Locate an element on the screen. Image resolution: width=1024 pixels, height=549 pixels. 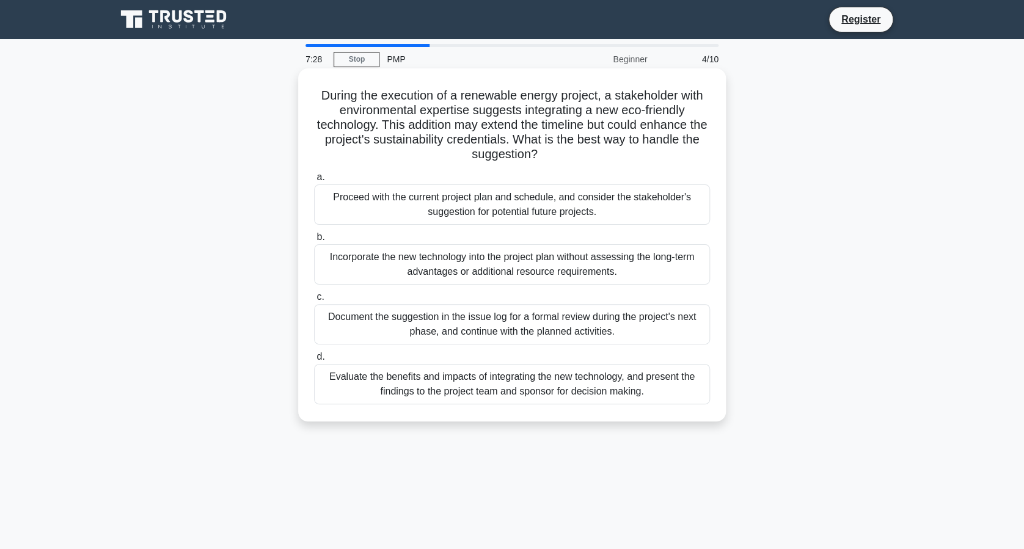
h5: During the execution of a renewable energy project, a stakeholder with environmental expertise su... is located at coordinates (512, 125).